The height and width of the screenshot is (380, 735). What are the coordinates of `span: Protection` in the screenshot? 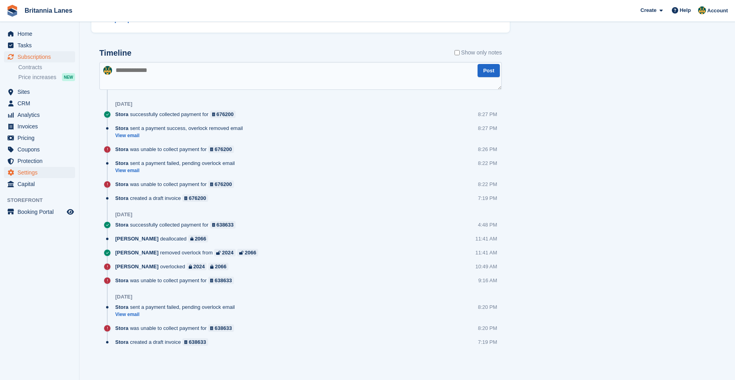 It's located at (41, 161).